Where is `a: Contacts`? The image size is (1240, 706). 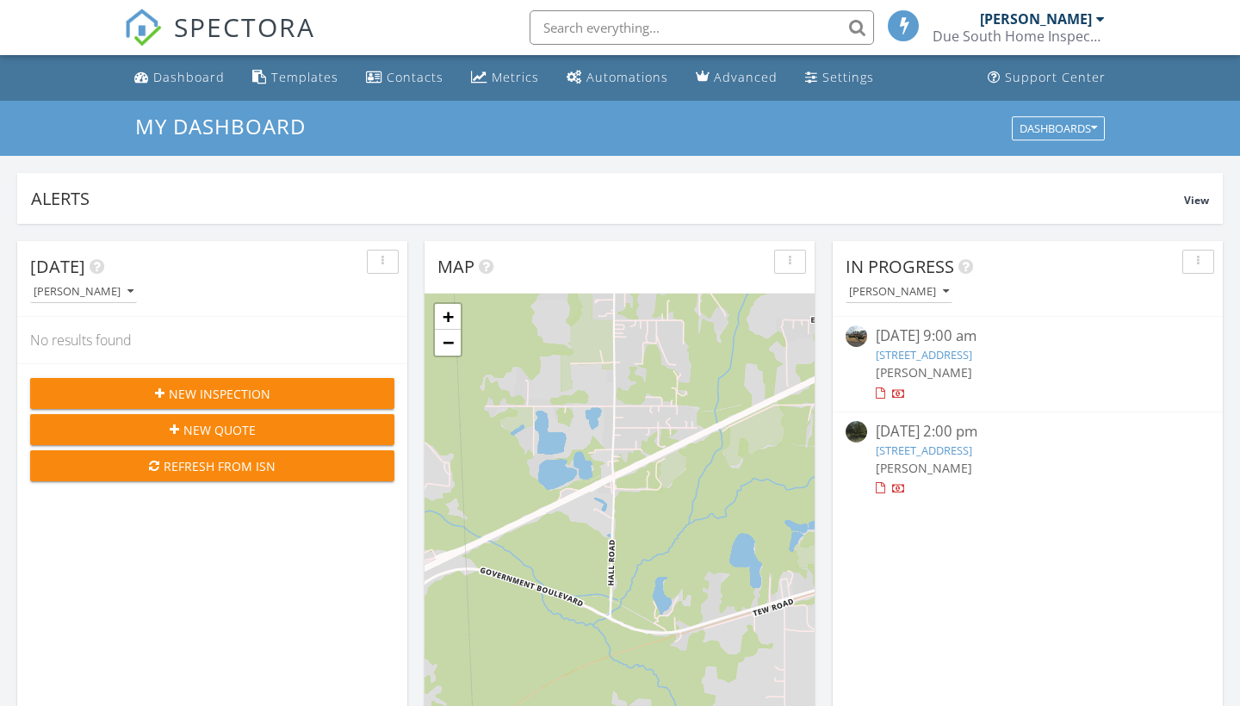
a: Contacts is located at coordinates (405, 78).